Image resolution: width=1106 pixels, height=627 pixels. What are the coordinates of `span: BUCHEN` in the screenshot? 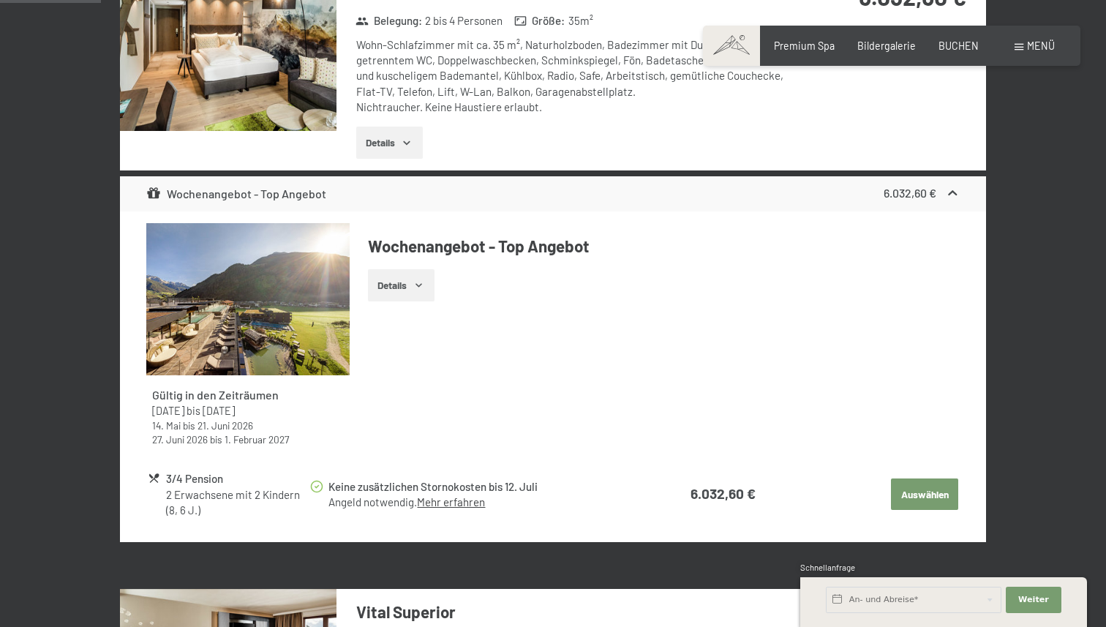 It's located at (958, 45).